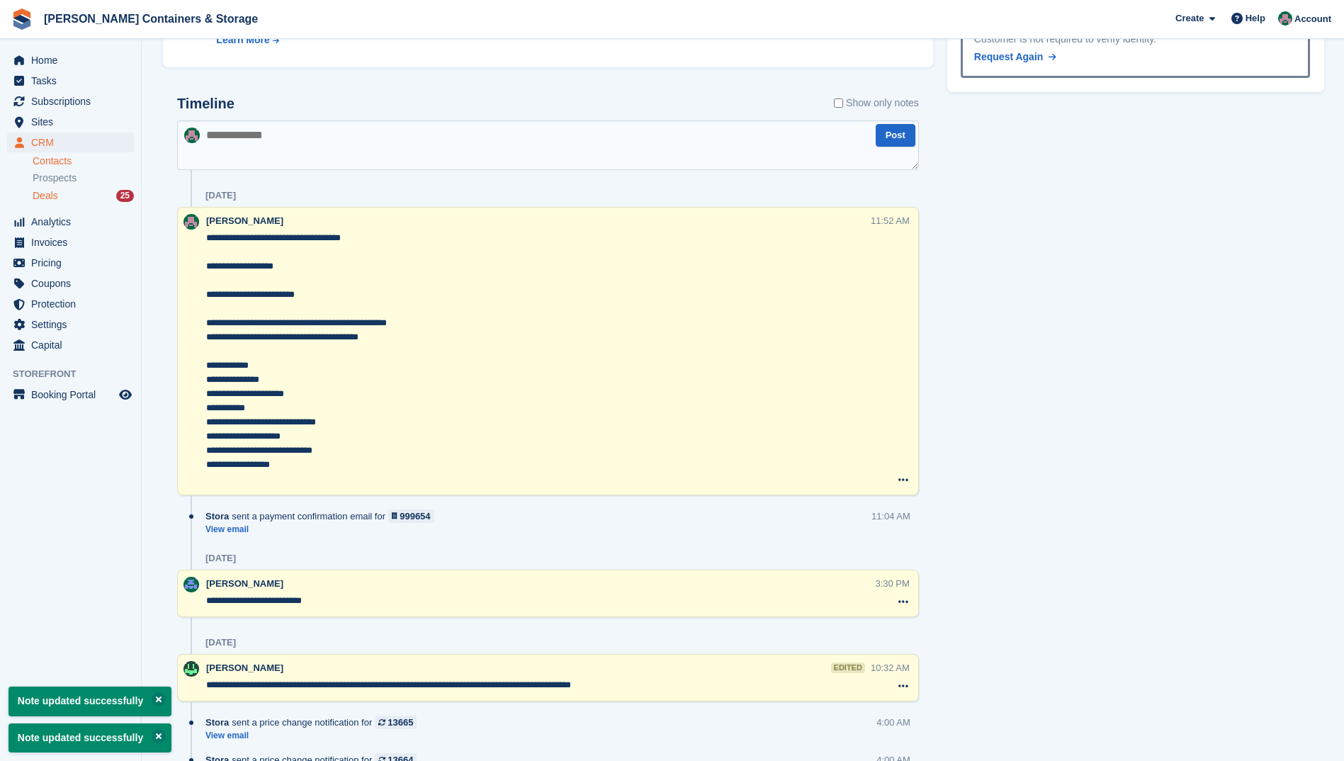 Image resolution: width=1344 pixels, height=761 pixels. I want to click on div: Learn More, so click(242, 40).